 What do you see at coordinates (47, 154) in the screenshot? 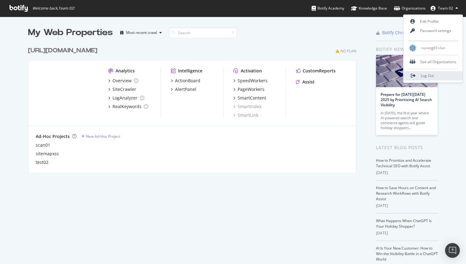
I see `a: sitemapxss` at bounding box center [47, 154].